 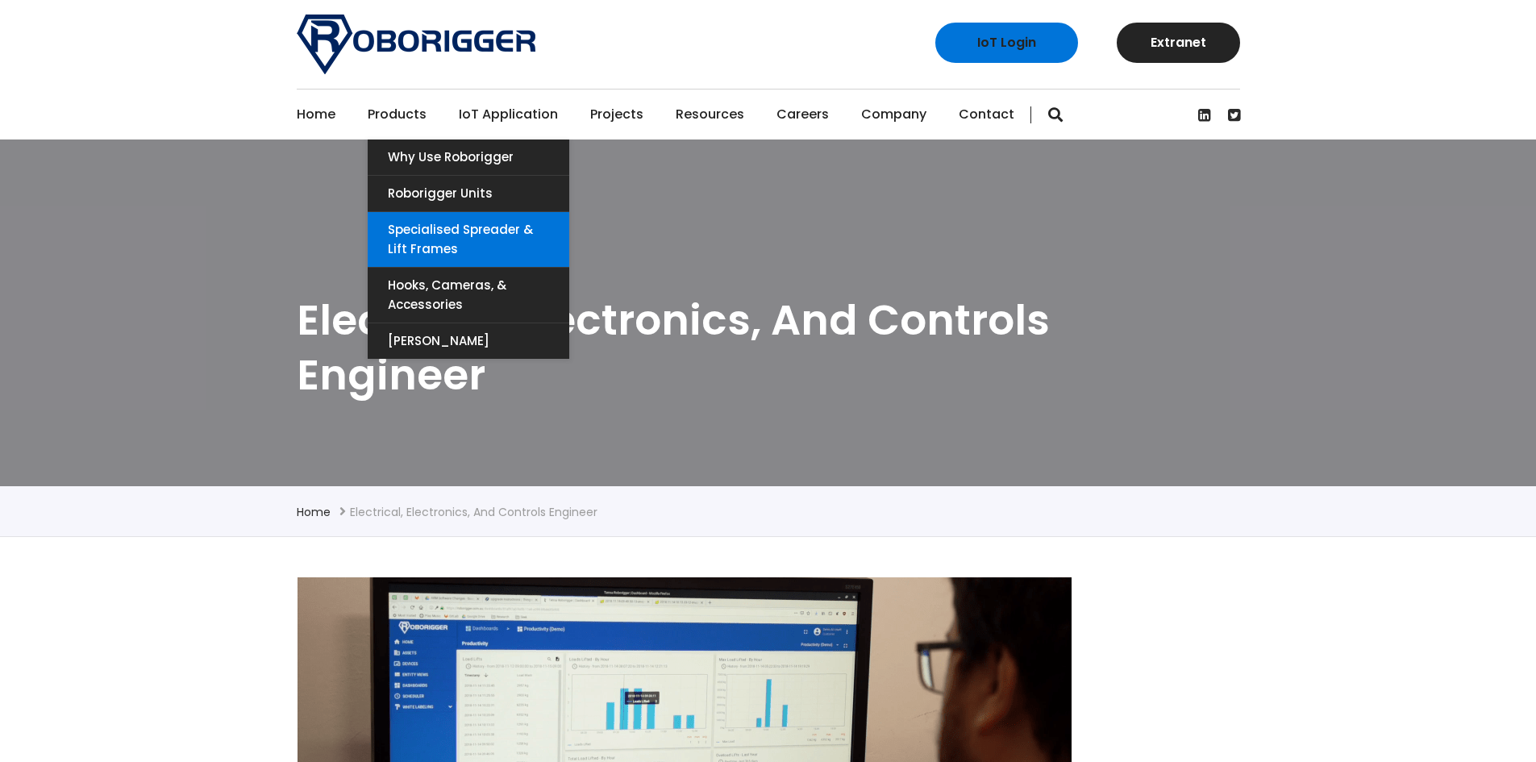 I want to click on a: Products, so click(x=397, y=114).